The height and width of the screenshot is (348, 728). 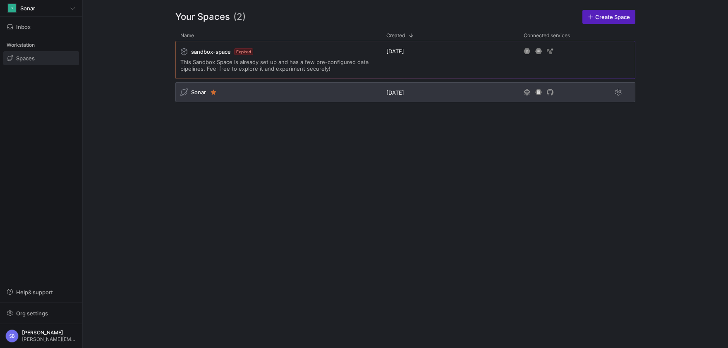 What do you see at coordinates (187, 36) in the screenshot?
I see `span: Name` at bounding box center [187, 36].